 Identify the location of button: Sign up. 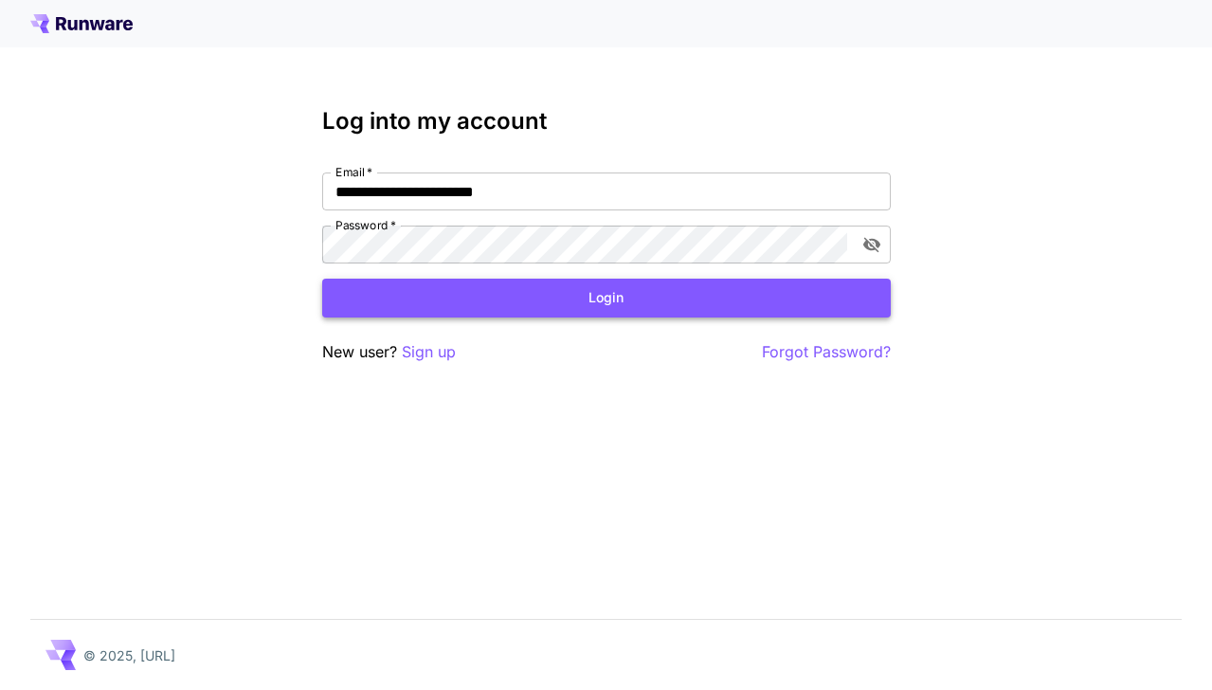
(428, 352).